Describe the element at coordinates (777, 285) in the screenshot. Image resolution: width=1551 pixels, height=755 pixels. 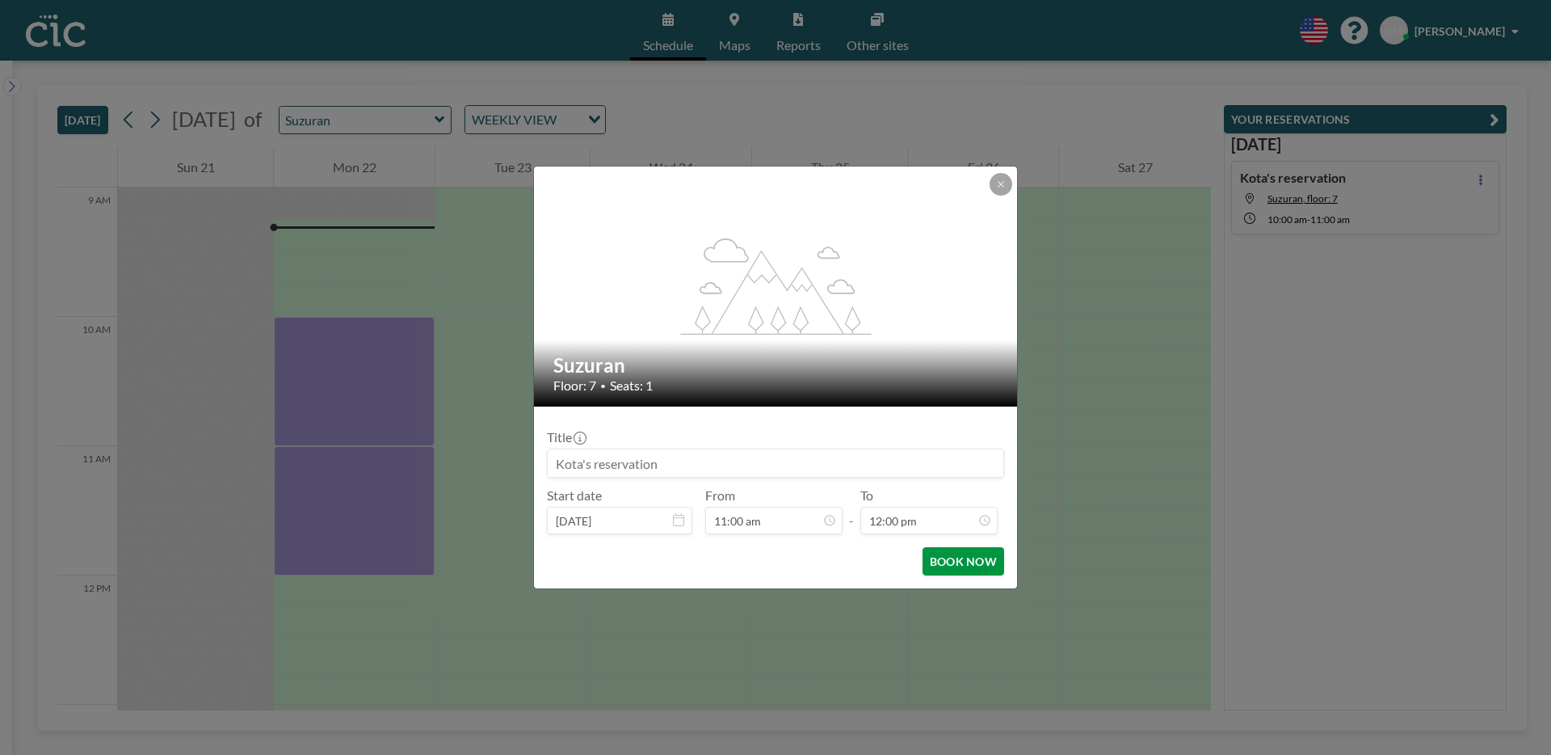
I see `g: flex-grow: 1.2;` at that location.